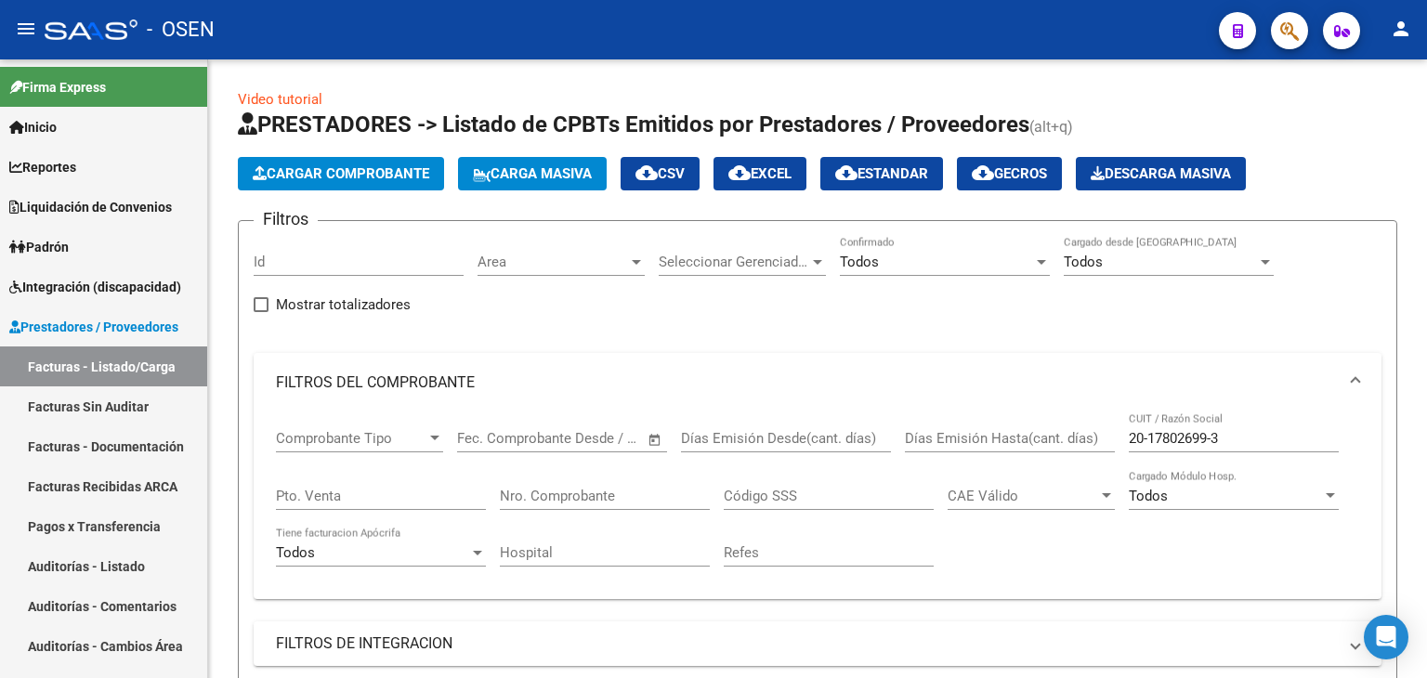  I want to click on span: Gecros, so click(1009, 174).